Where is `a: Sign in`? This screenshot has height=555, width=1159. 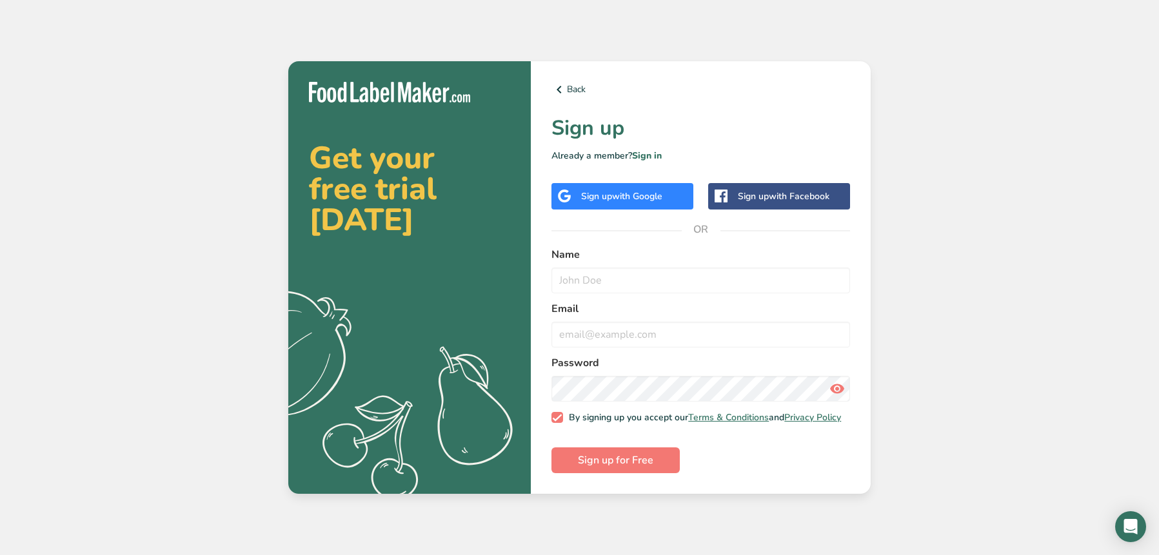 a: Sign in is located at coordinates (647, 155).